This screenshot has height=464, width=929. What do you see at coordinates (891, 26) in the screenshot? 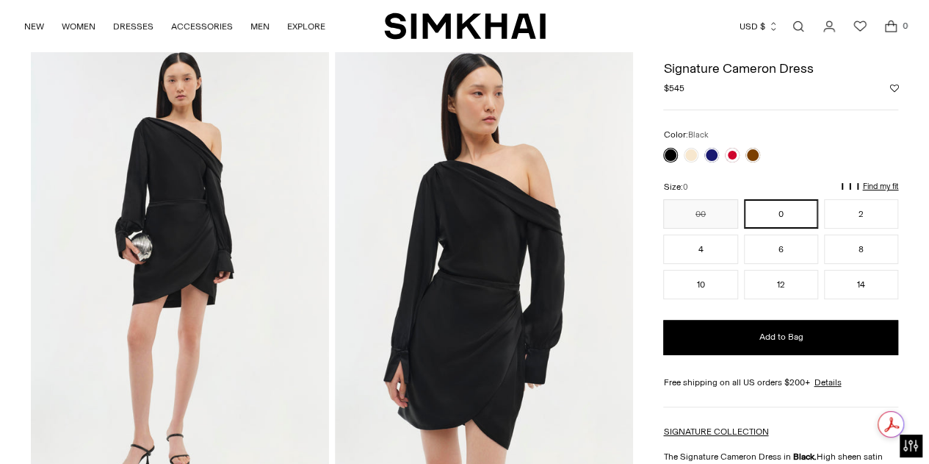
I see `a: Open cart modal` at bounding box center [891, 26].